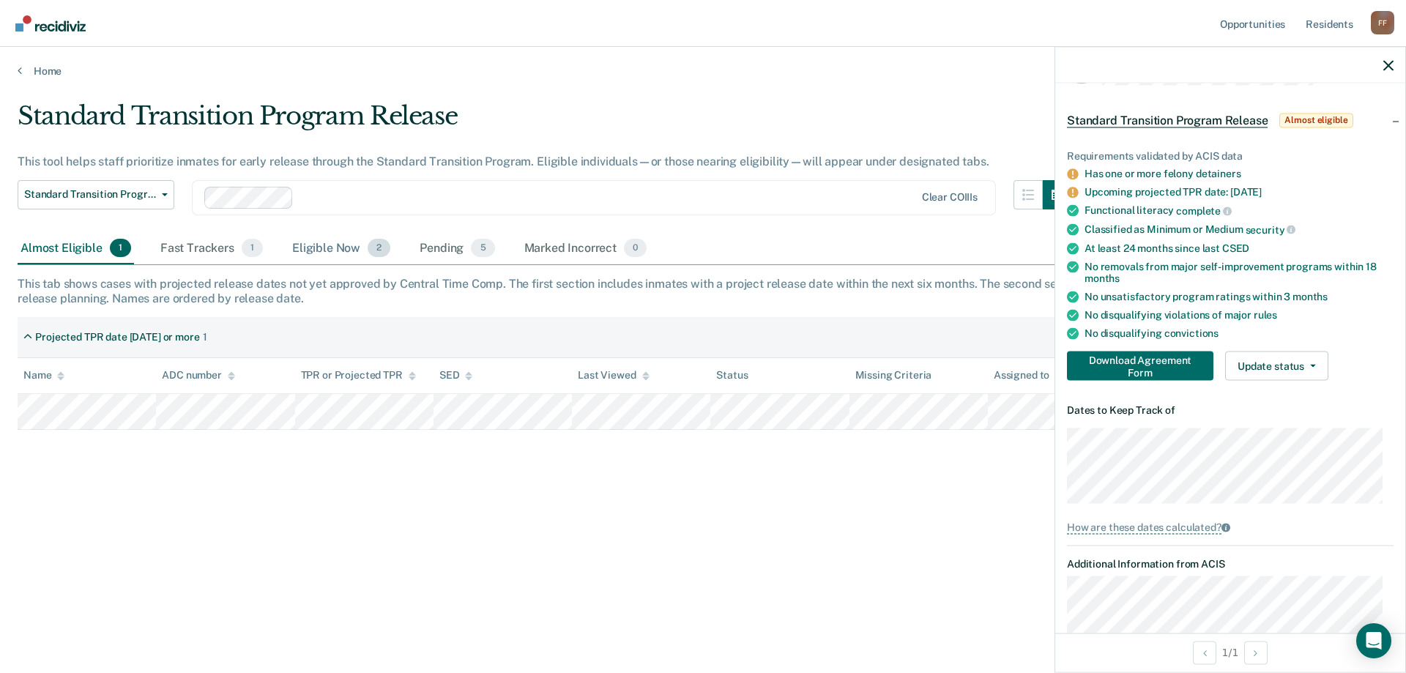 This screenshot has width=1406, height=673. I want to click on span: rules, so click(1266, 315).